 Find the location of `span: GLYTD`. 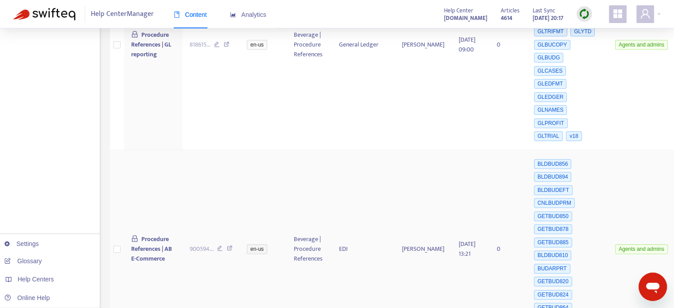

span: GLYTD is located at coordinates (582, 31).